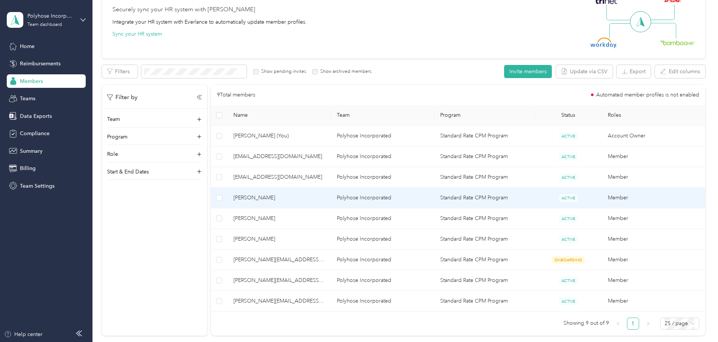 The height and width of the screenshot is (342, 718). I want to click on span: Showing 9 out of 9, so click(586, 324).